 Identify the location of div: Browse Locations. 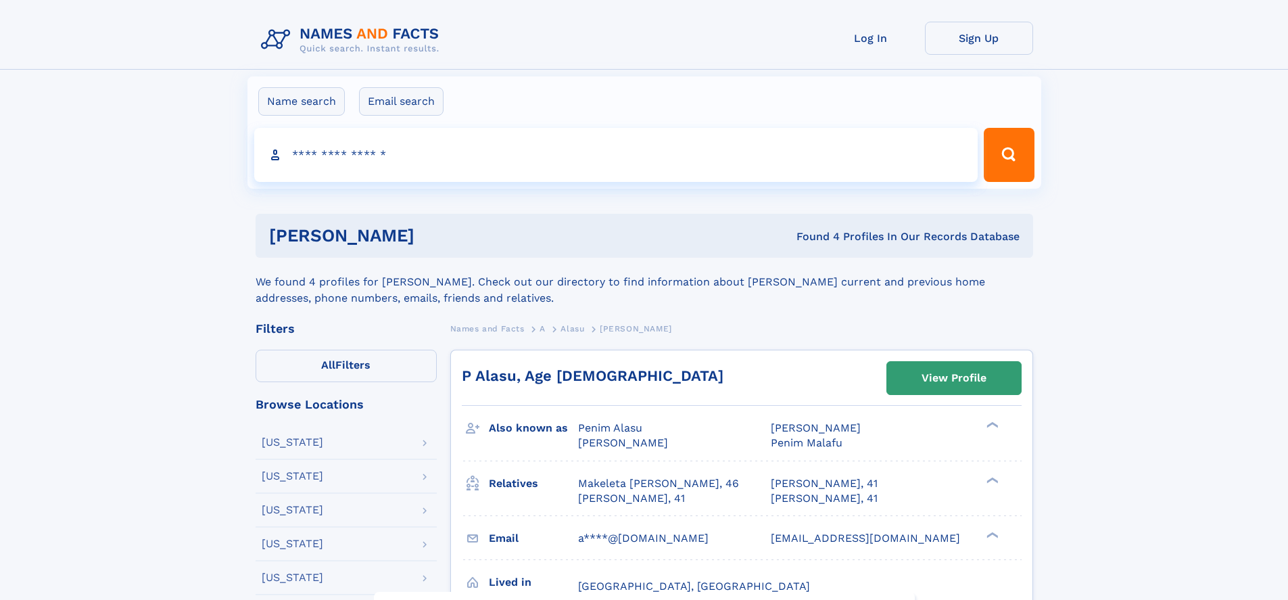
(346, 404).